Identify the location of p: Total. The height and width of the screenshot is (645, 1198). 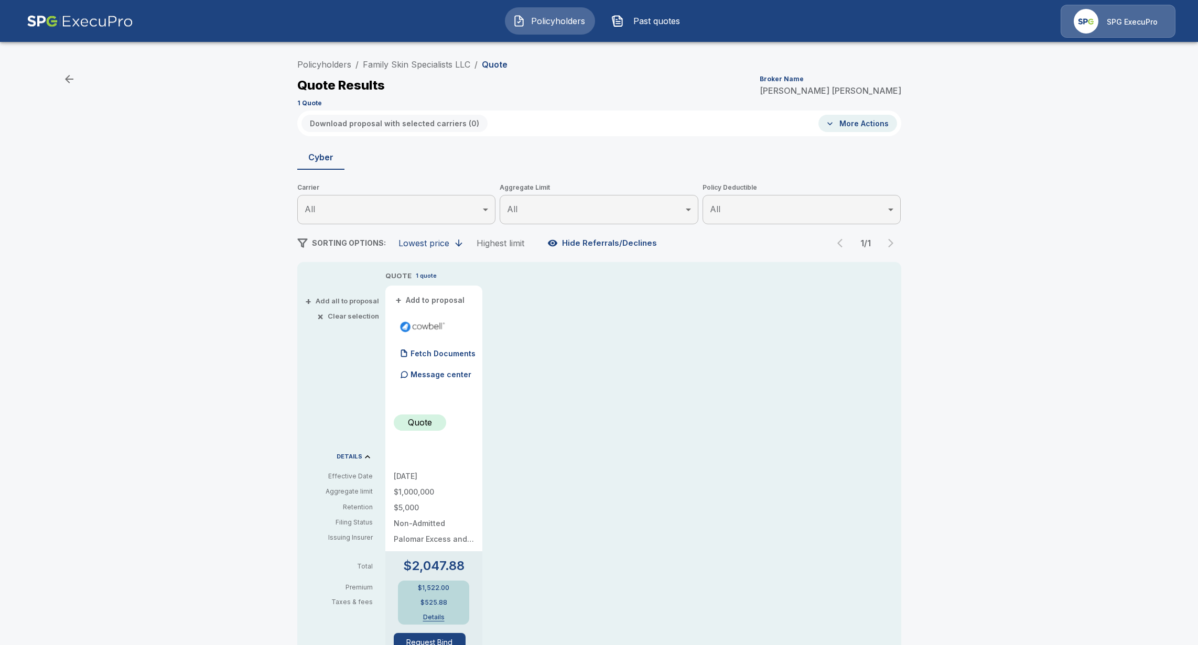
(343, 567).